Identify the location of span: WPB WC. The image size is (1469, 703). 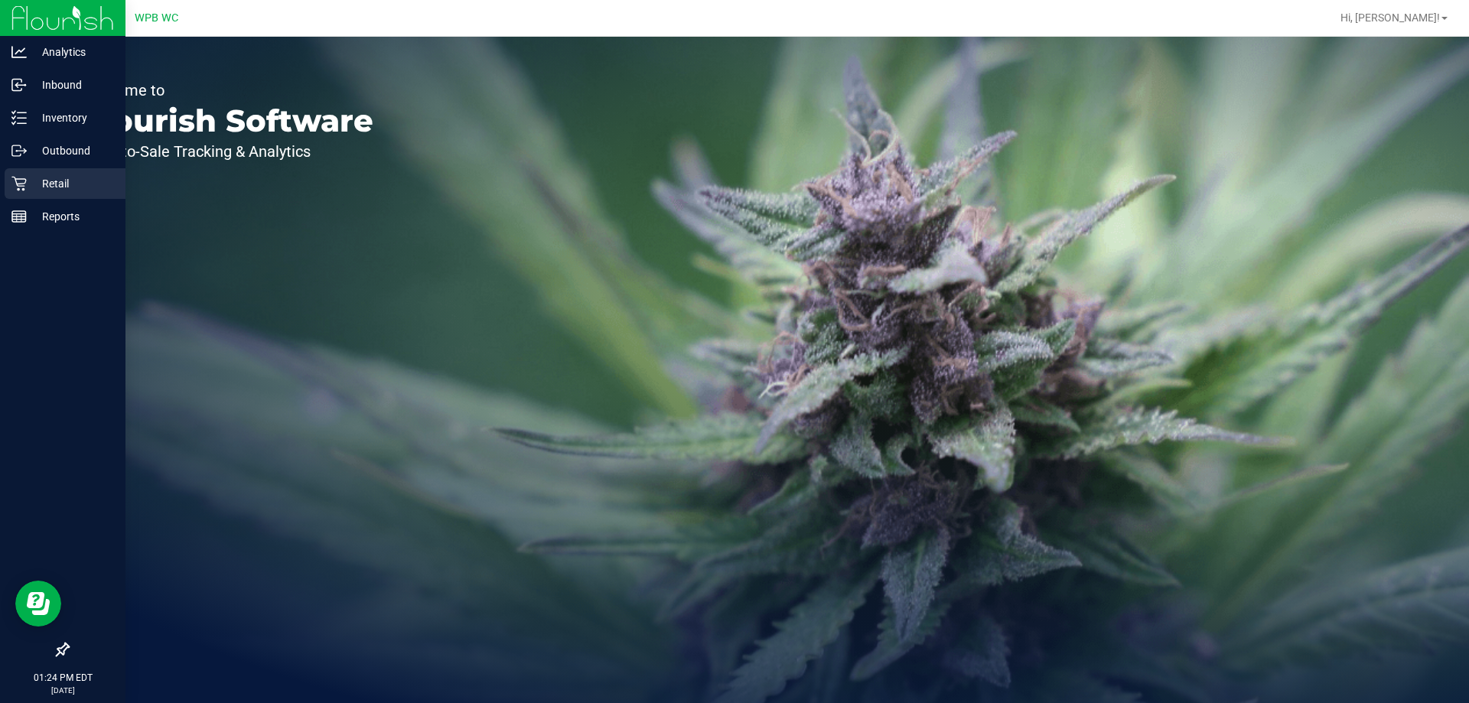
(156, 18).